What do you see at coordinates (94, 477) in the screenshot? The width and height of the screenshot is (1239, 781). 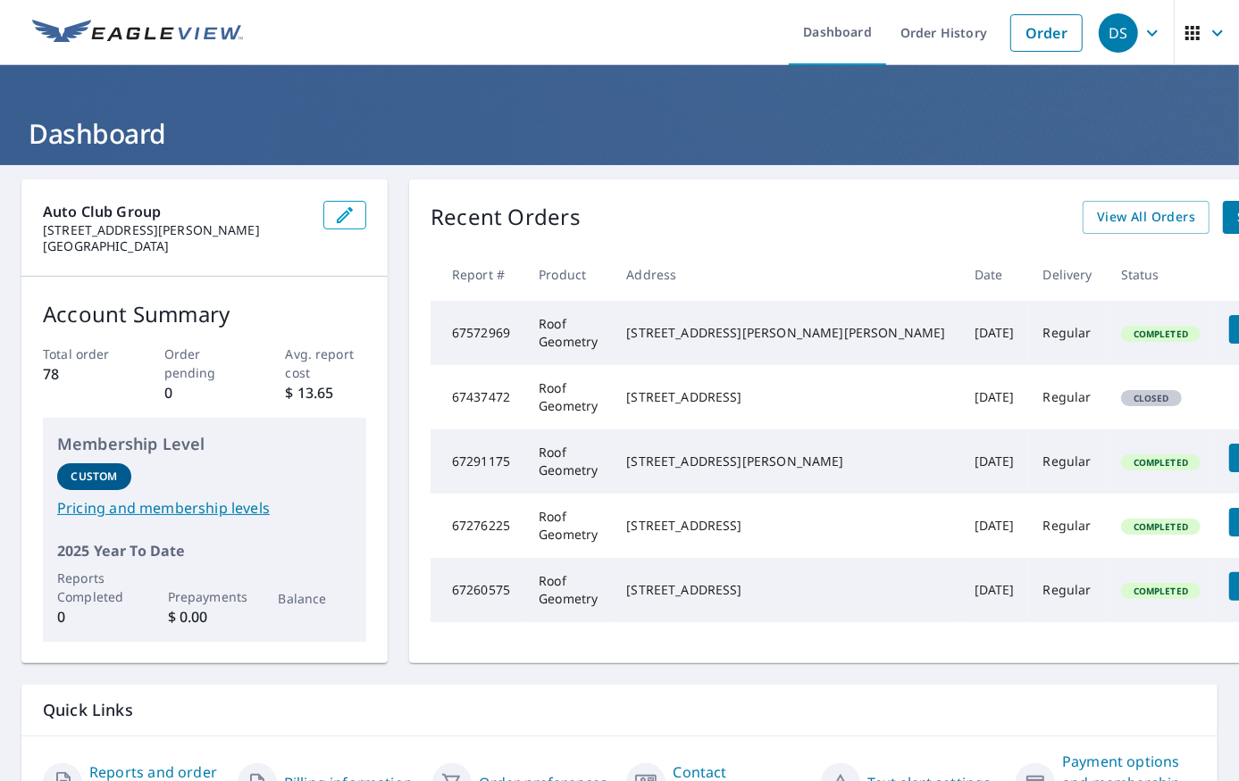 I see `p: Custom` at bounding box center [94, 477].